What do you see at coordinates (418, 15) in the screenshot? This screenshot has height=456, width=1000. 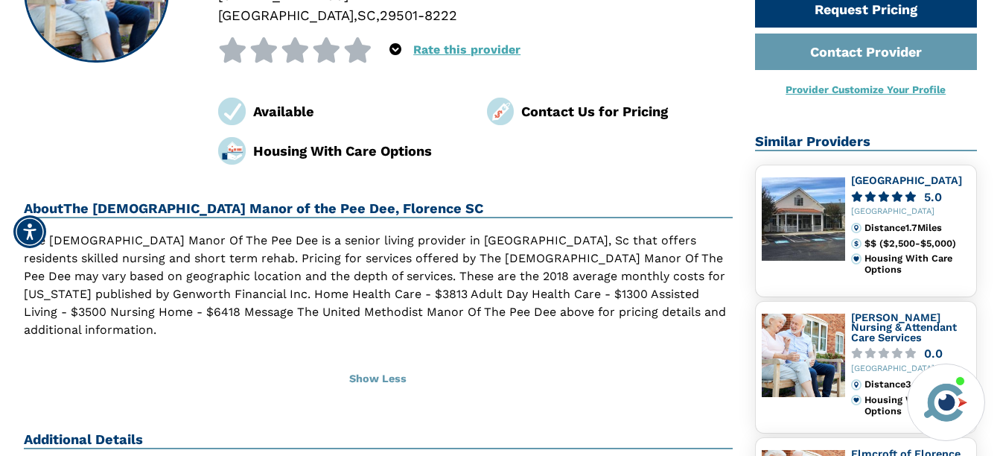 I see `div: 29501-8222` at bounding box center [418, 15].